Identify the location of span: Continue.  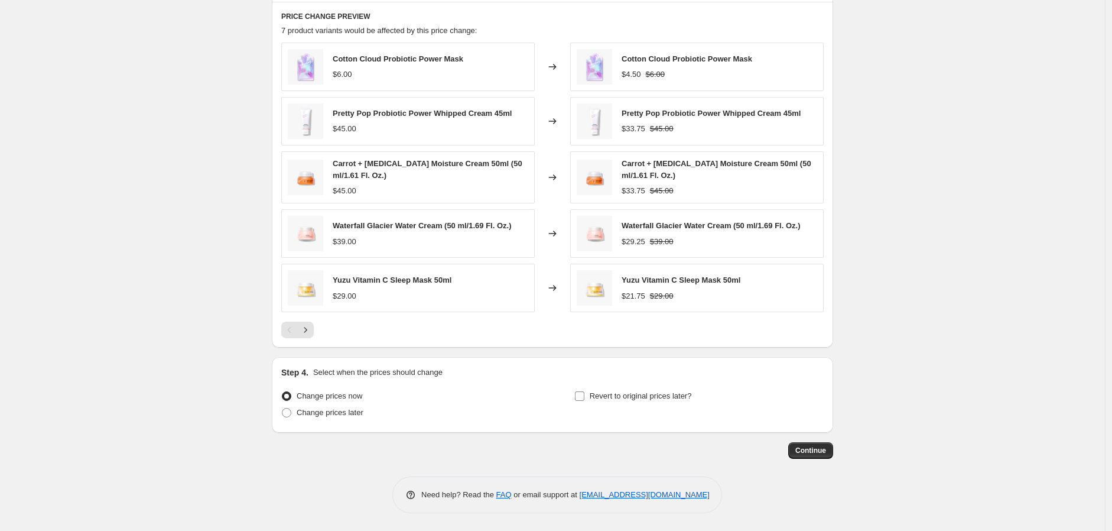
(811, 450).